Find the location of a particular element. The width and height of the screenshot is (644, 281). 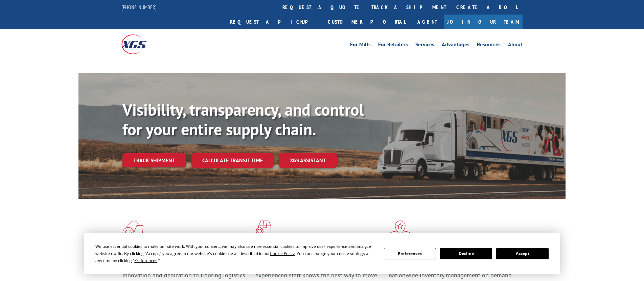

b: Visibility, transparency, and control for your entire supply chain. is located at coordinates (243, 119).